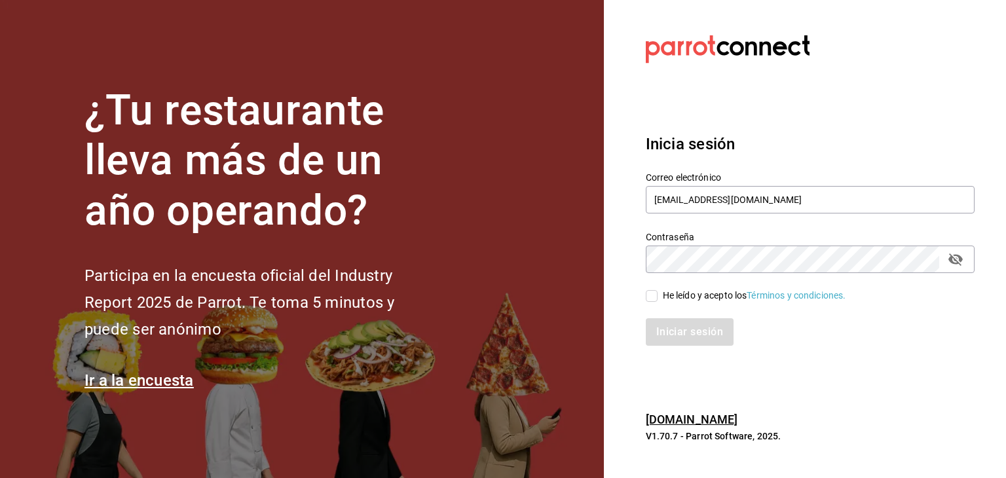 This screenshot has width=1006, height=478. What do you see at coordinates (810, 436) in the screenshot?
I see `p: V1.70.7 - Parrot Software, 2025.` at bounding box center [810, 436].